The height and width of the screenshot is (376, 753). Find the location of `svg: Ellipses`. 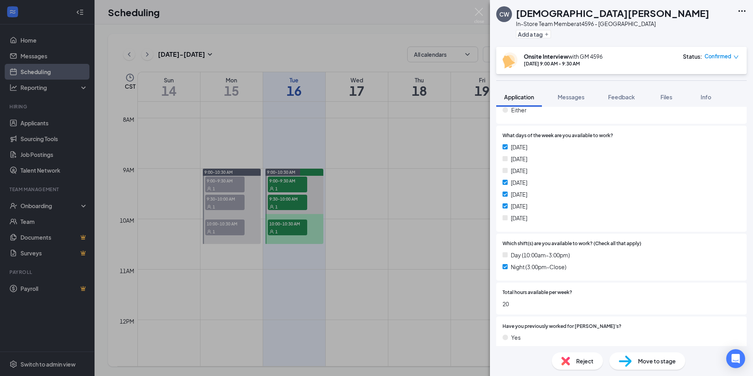

svg: Ellipses is located at coordinates (742, 11).